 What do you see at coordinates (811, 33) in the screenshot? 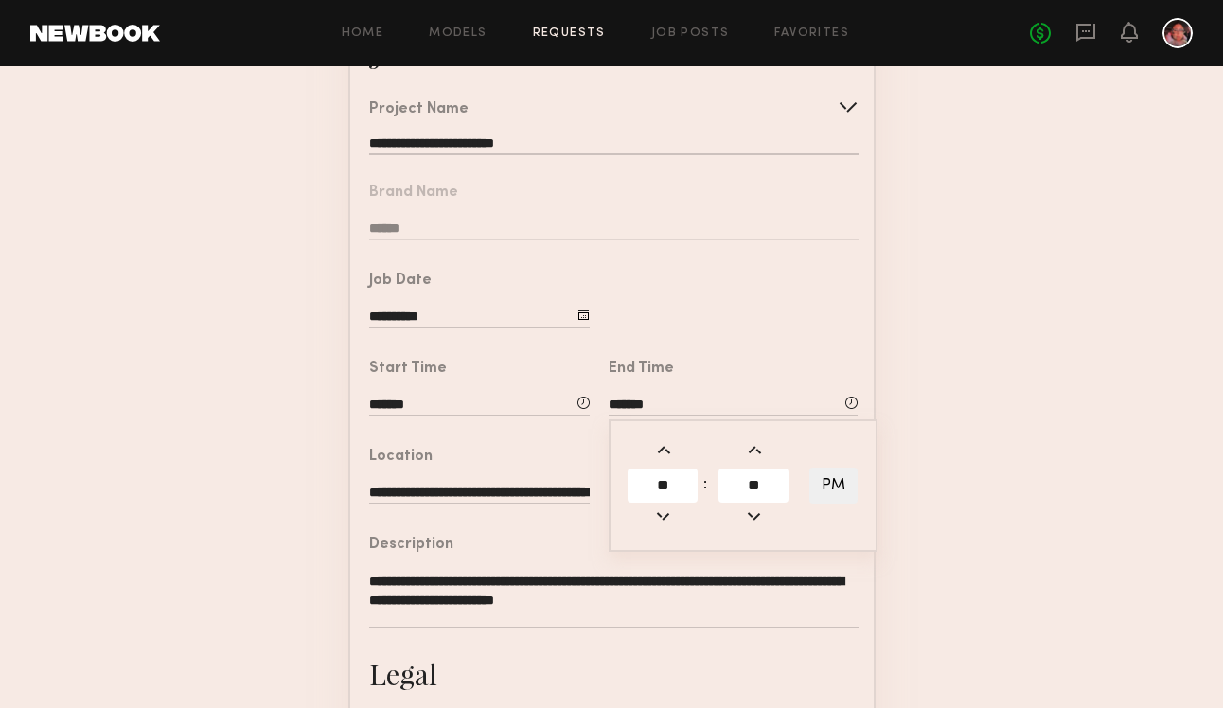
I see `a: Favorites` at bounding box center [811, 33].